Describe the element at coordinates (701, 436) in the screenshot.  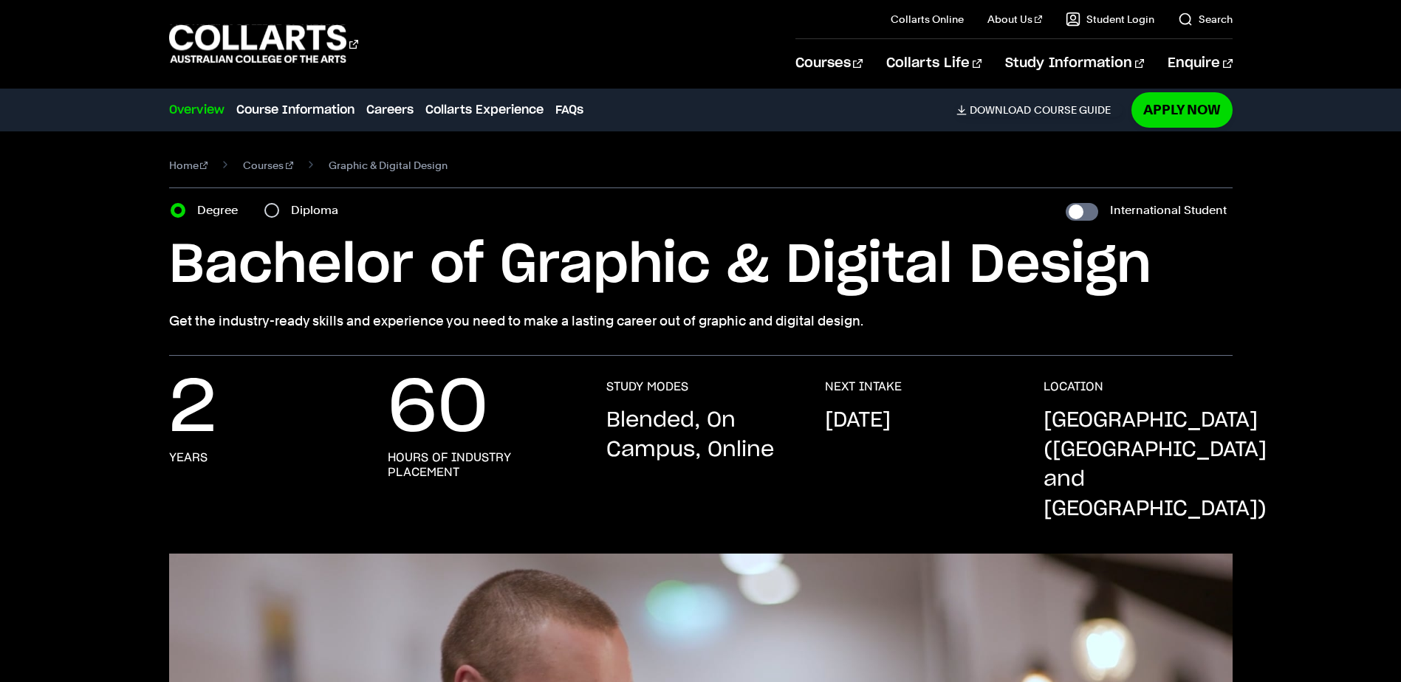
I see `p: Blended, On Campus, Online` at that location.